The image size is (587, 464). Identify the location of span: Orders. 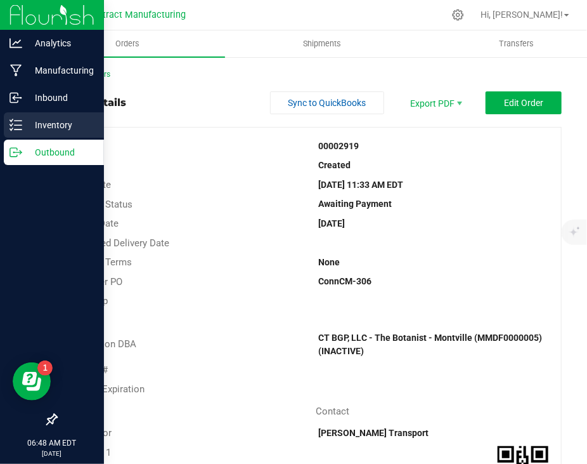
(127, 44).